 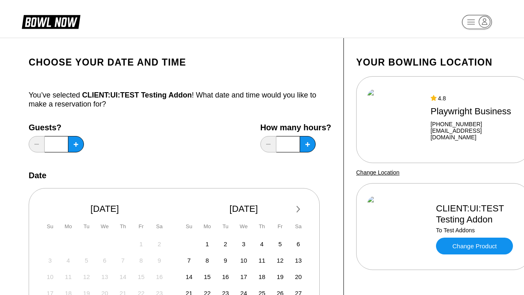 I want to click on div: Choose Thursday, September 4th, 2025, so click(x=262, y=244).